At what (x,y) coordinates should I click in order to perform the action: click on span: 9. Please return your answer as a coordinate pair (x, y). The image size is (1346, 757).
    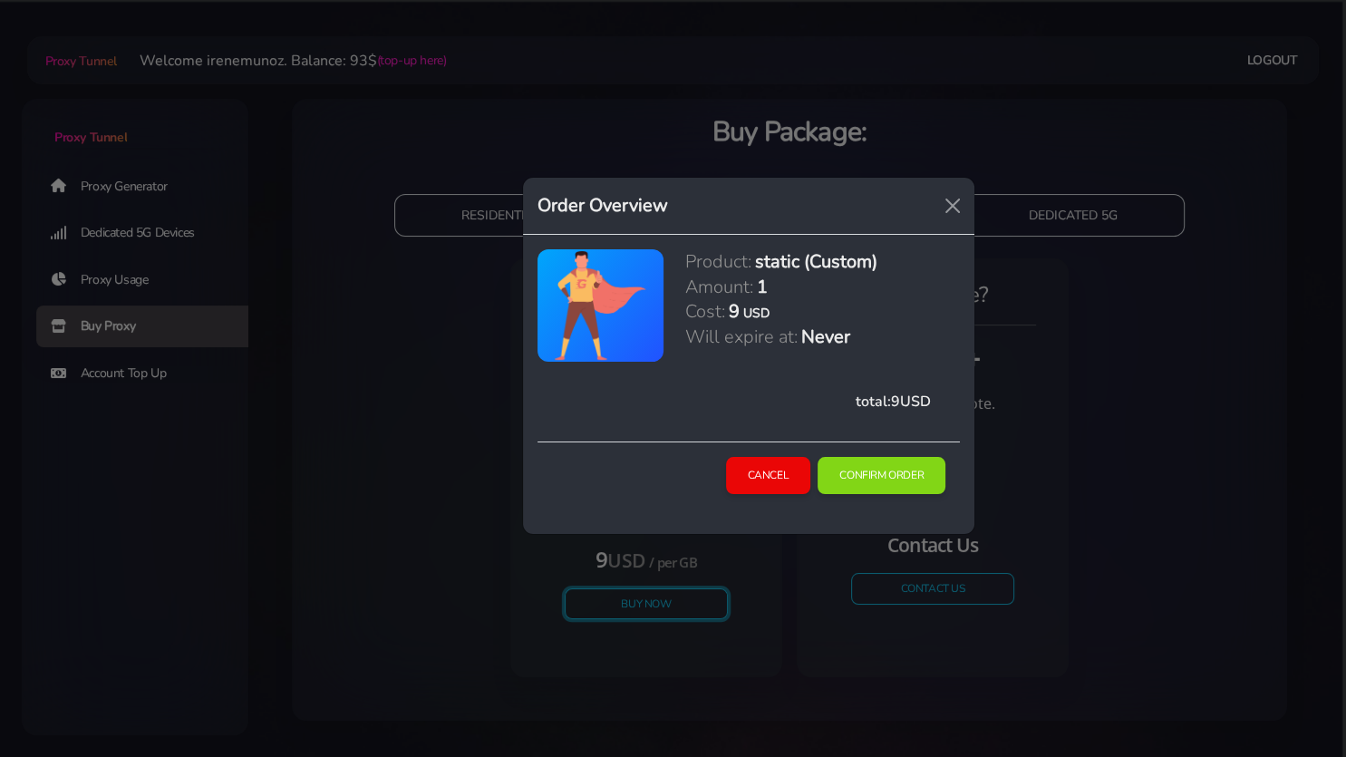
    Looking at the image, I should click on (896, 402).